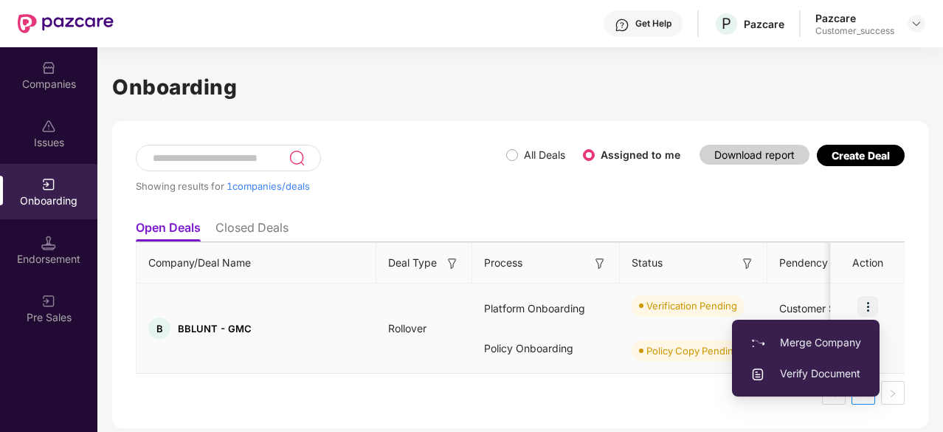 This screenshot has width=943, height=432. Describe the element at coordinates (692, 306) in the screenshot. I see `div: Verification Pending` at that location.